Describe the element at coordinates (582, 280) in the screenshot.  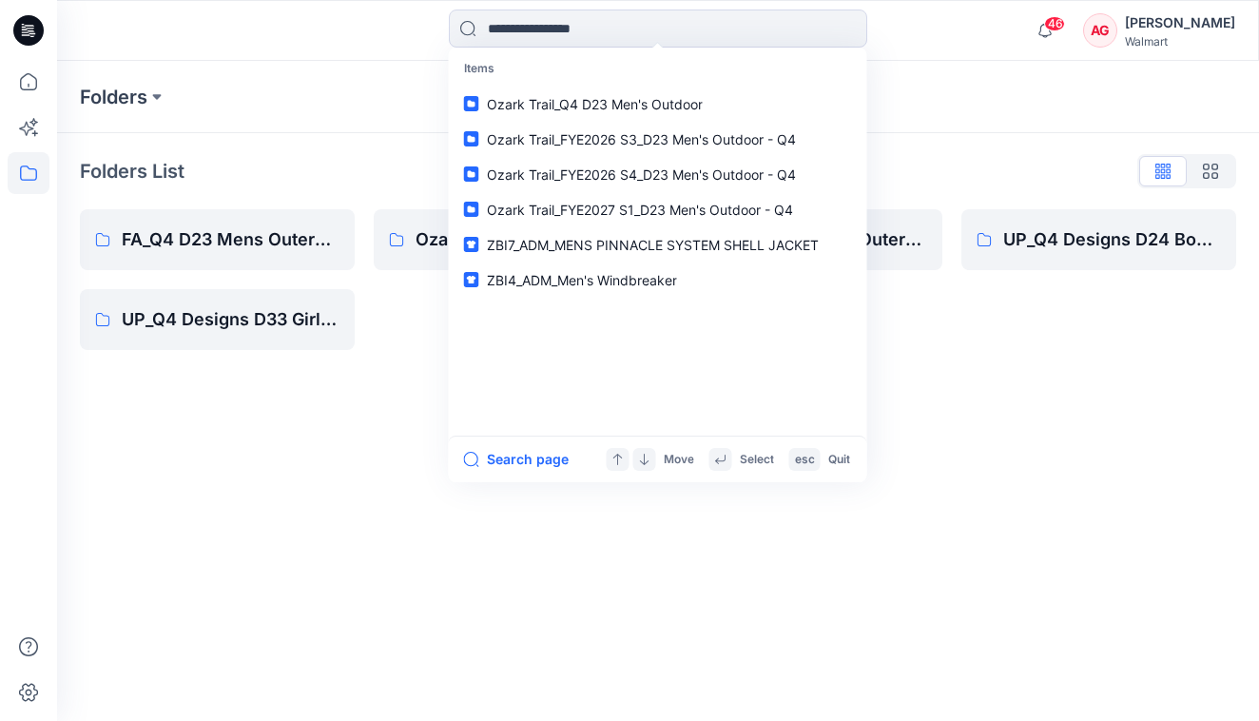
I see `span: ZBI4_ADM_Men's Windbreaker` at that location.